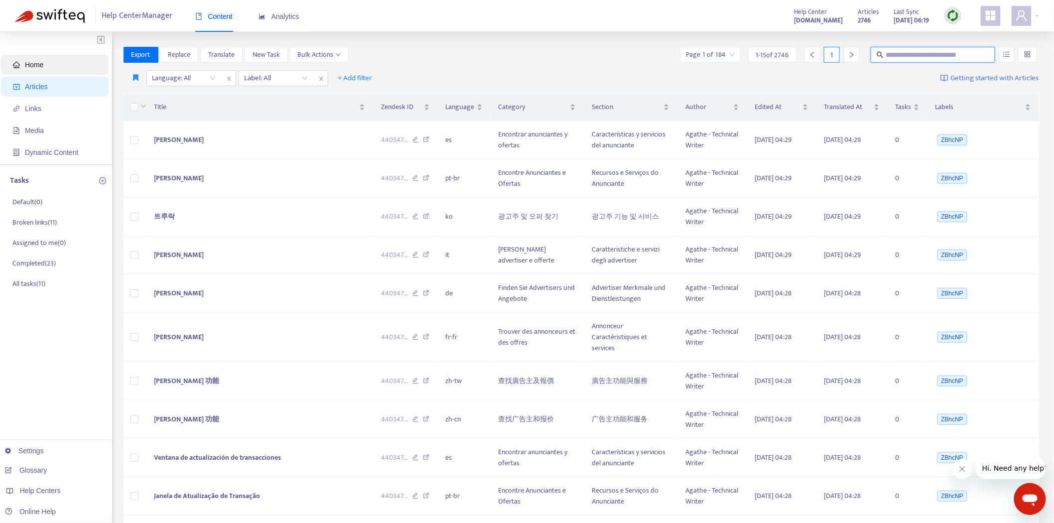  I want to click on th: Labels, so click(983, 107).